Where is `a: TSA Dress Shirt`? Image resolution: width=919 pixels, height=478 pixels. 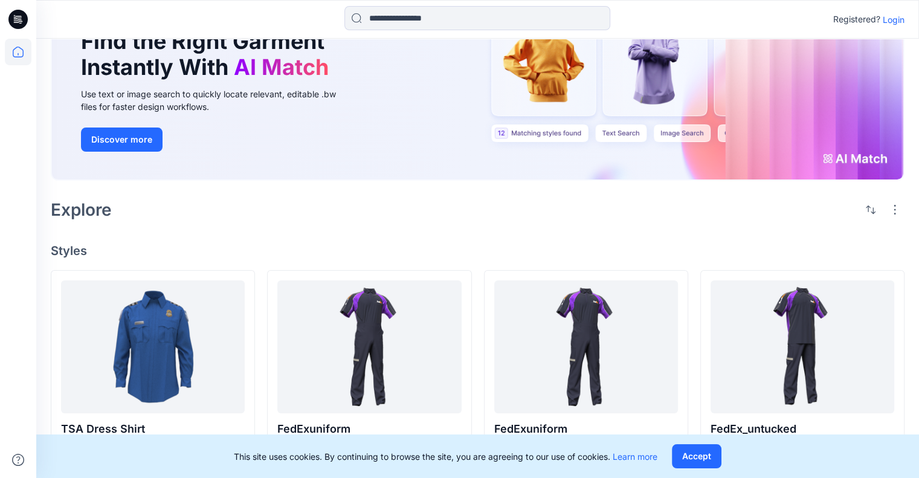 a: TSA Dress Shirt is located at coordinates (153, 347).